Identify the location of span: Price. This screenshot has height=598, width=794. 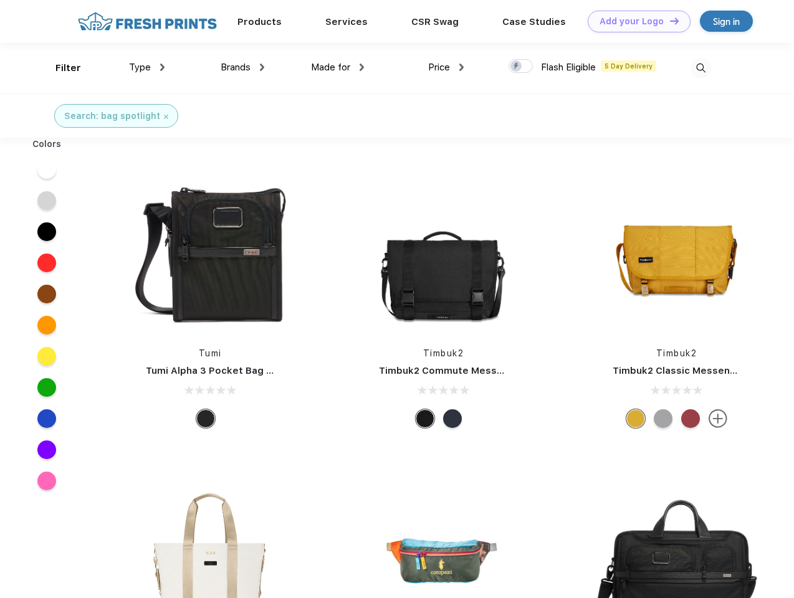
(439, 67).